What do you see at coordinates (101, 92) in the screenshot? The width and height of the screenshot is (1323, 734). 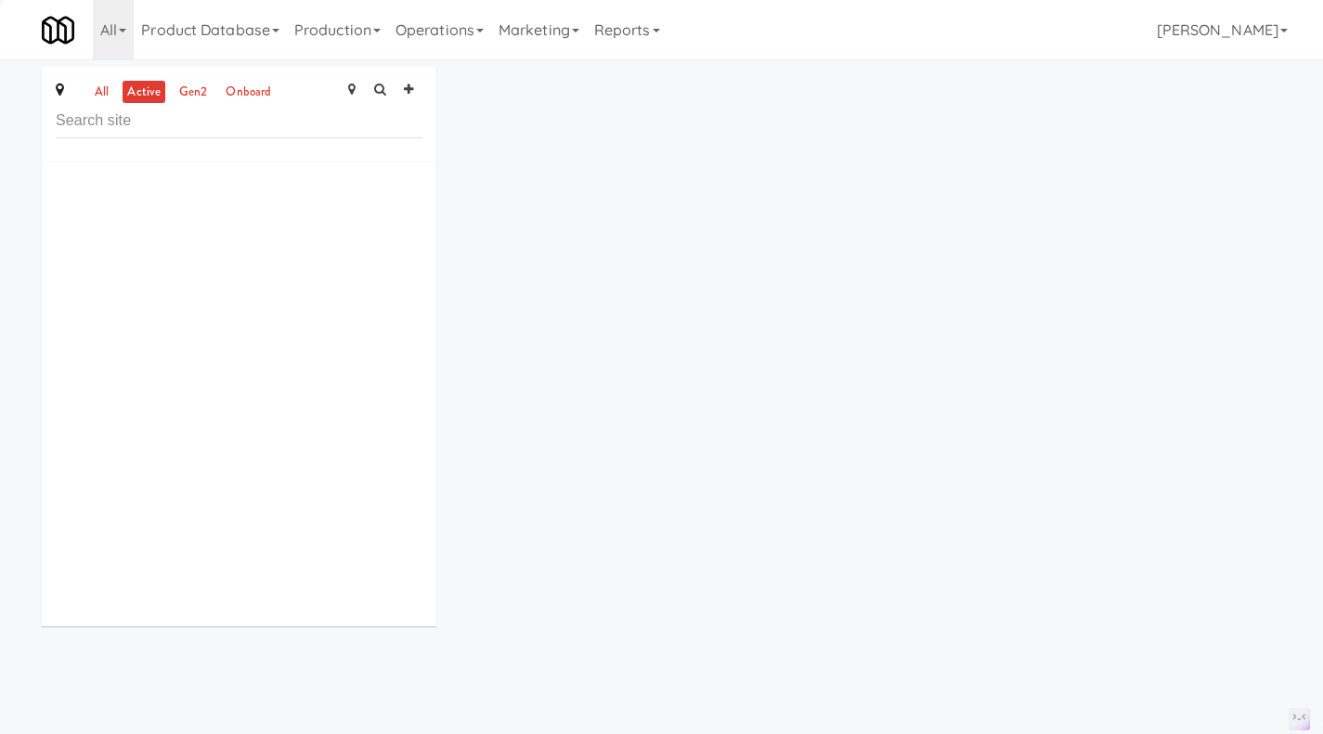 I see `a: all` at bounding box center [101, 92].